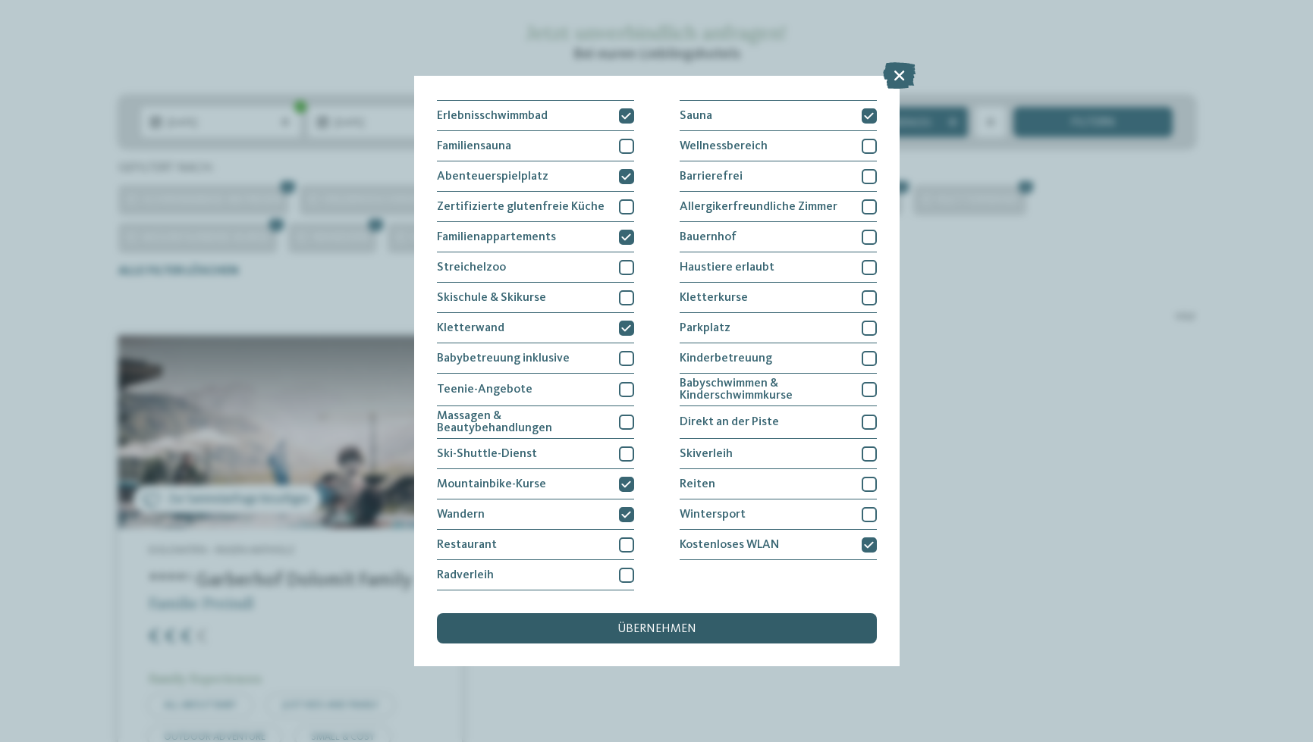 The image size is (1313, 742). Describe the element at coordinates (520, 207) in the screenshot. I see `span: Zertifizierte glutenfreie Küche` at that location.